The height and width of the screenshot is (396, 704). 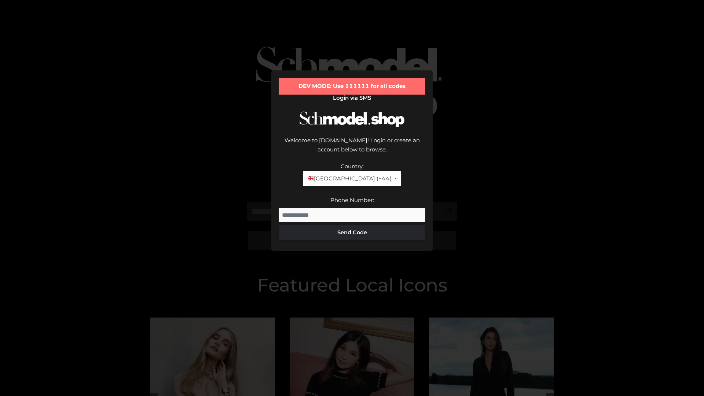 What do you see at coordinates (352, 86) in the screenshot?
I see `div: DEV MODE: Use 111111 for all codes` at bounding box center [352, 86].